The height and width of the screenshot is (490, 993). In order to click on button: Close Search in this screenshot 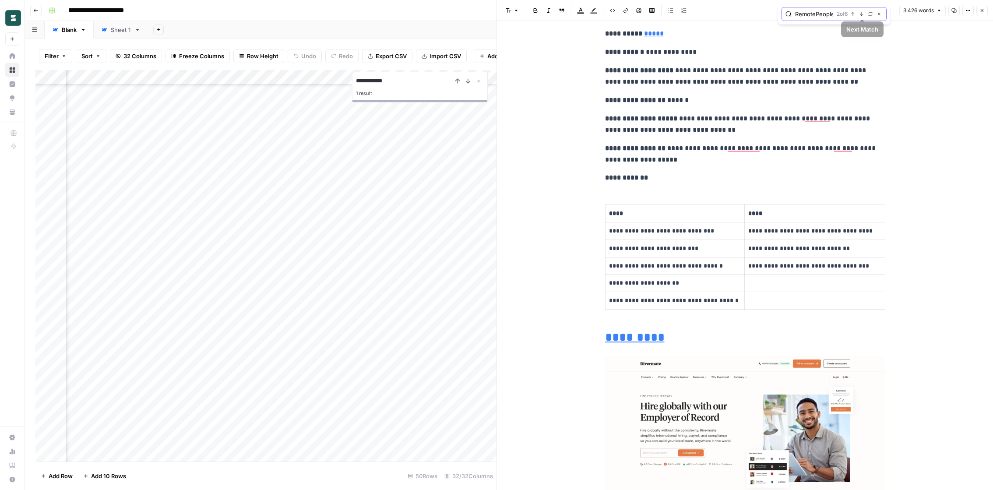, I will do `click(479, 81)`.